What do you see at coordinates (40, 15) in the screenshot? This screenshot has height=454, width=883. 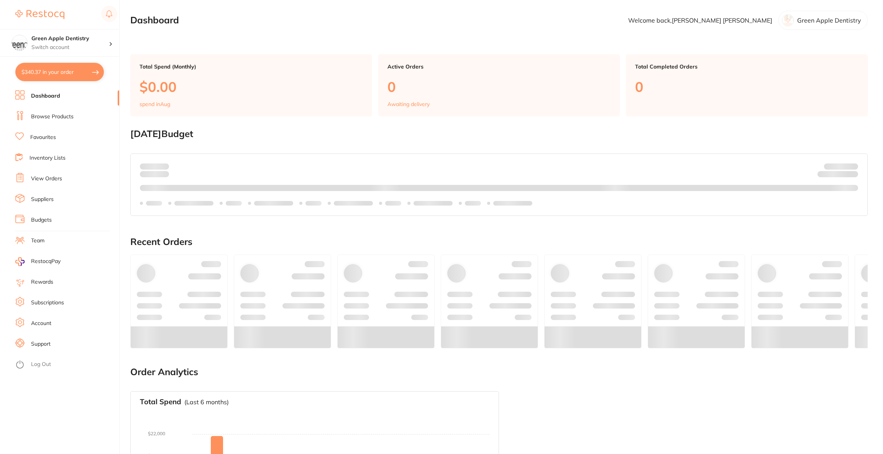 I see `img: Restocq Logo` at bounding box center [40, 15].